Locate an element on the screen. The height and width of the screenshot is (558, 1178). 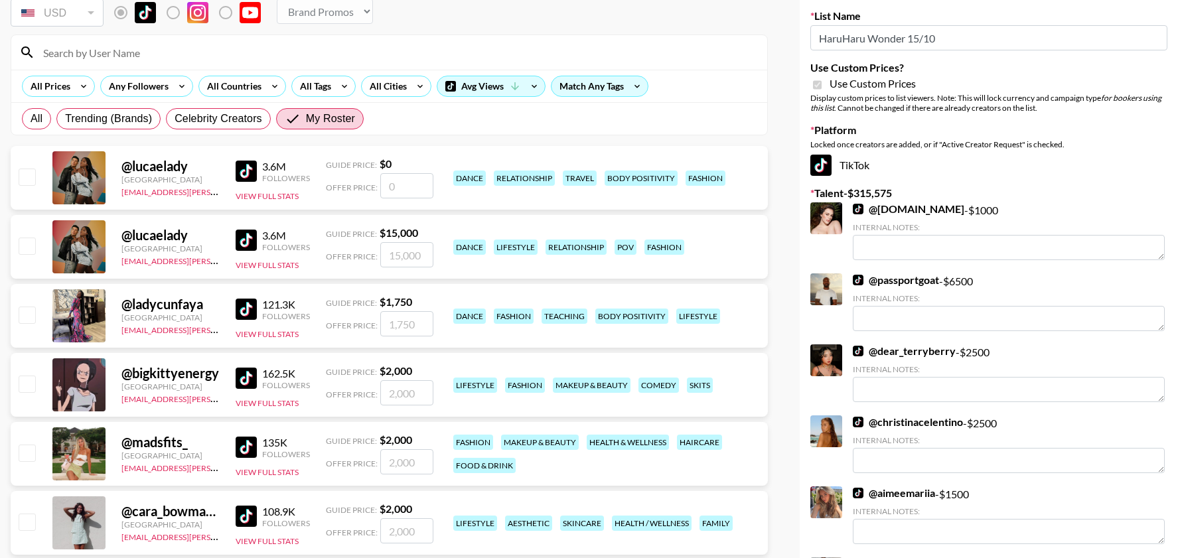
div: skits is located at coordinates (699, 385).